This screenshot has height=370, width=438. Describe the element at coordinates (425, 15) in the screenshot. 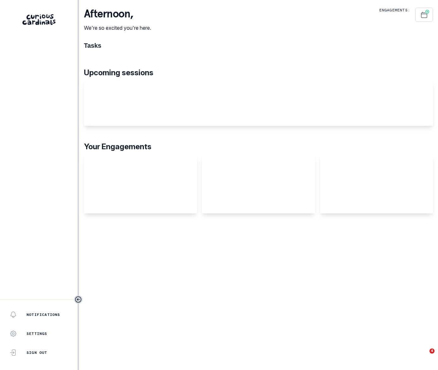

I see `button: Schedule Sessions` at that location.